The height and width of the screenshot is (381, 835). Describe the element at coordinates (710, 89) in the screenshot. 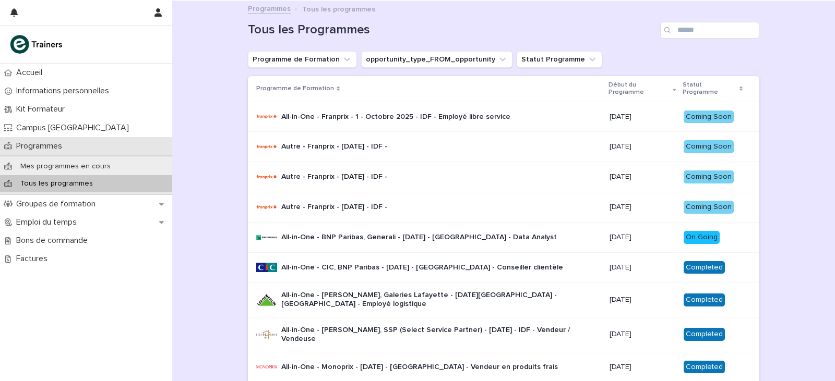

I see `p: Statut Programme` at that location.